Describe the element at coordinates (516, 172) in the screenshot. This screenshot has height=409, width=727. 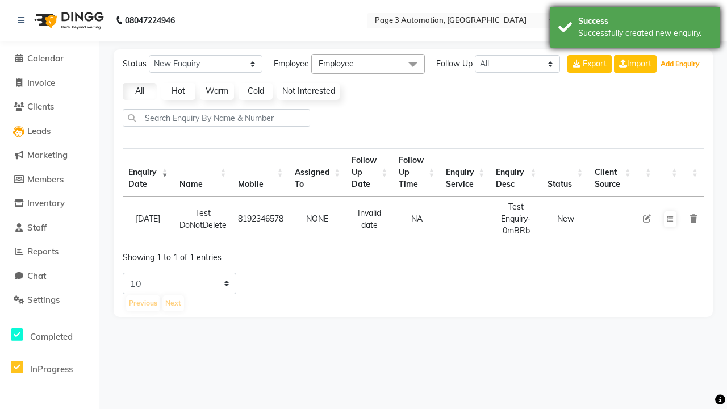
I see `th: Enquiry Desc: activate to sort column ascending` at that location.